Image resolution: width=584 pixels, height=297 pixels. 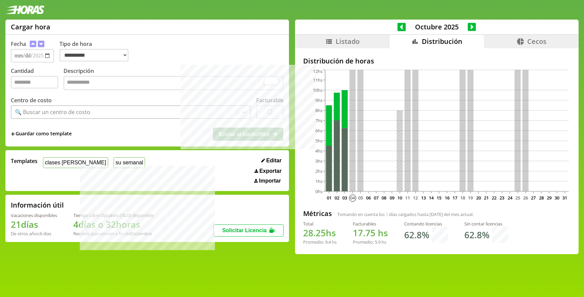 What do you see at coordinates (360, 198) in the screenshot?
I see `text: 05` at bounding box center [360, 198].